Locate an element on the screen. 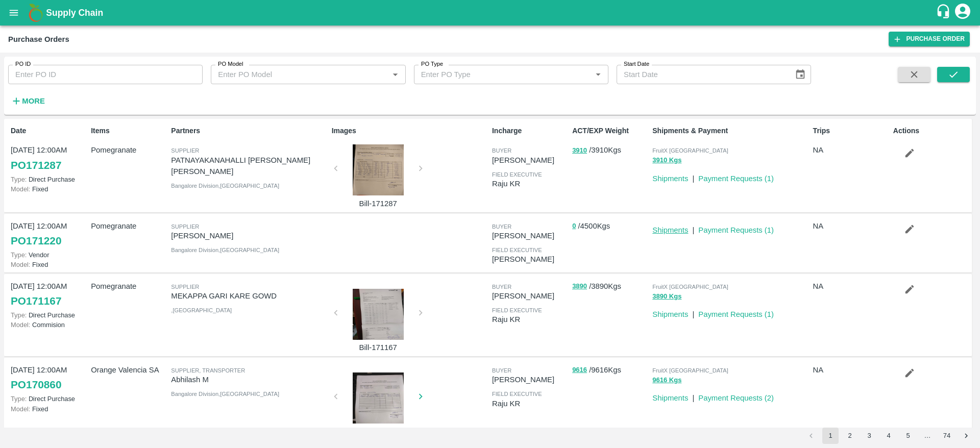 The height and width of the screenshot is (448, 980). p: Bill-171167 is located at coordinates (378, 348).